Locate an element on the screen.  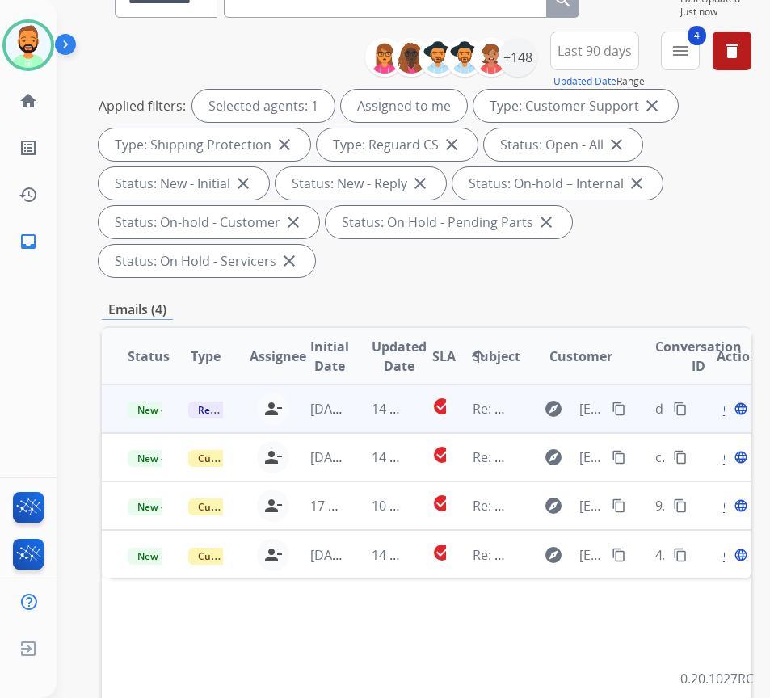
div: Status: On-hold - Customer is located at coordinates (208, 222).